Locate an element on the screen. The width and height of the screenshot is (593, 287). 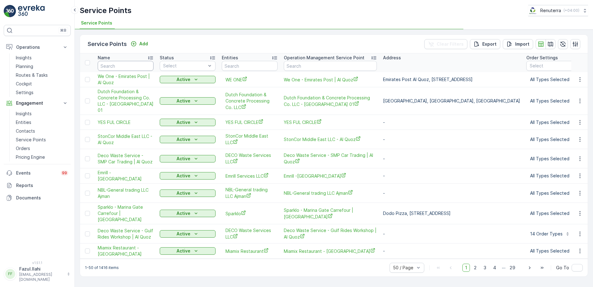
p: Select is located at coordinates (552, 66).